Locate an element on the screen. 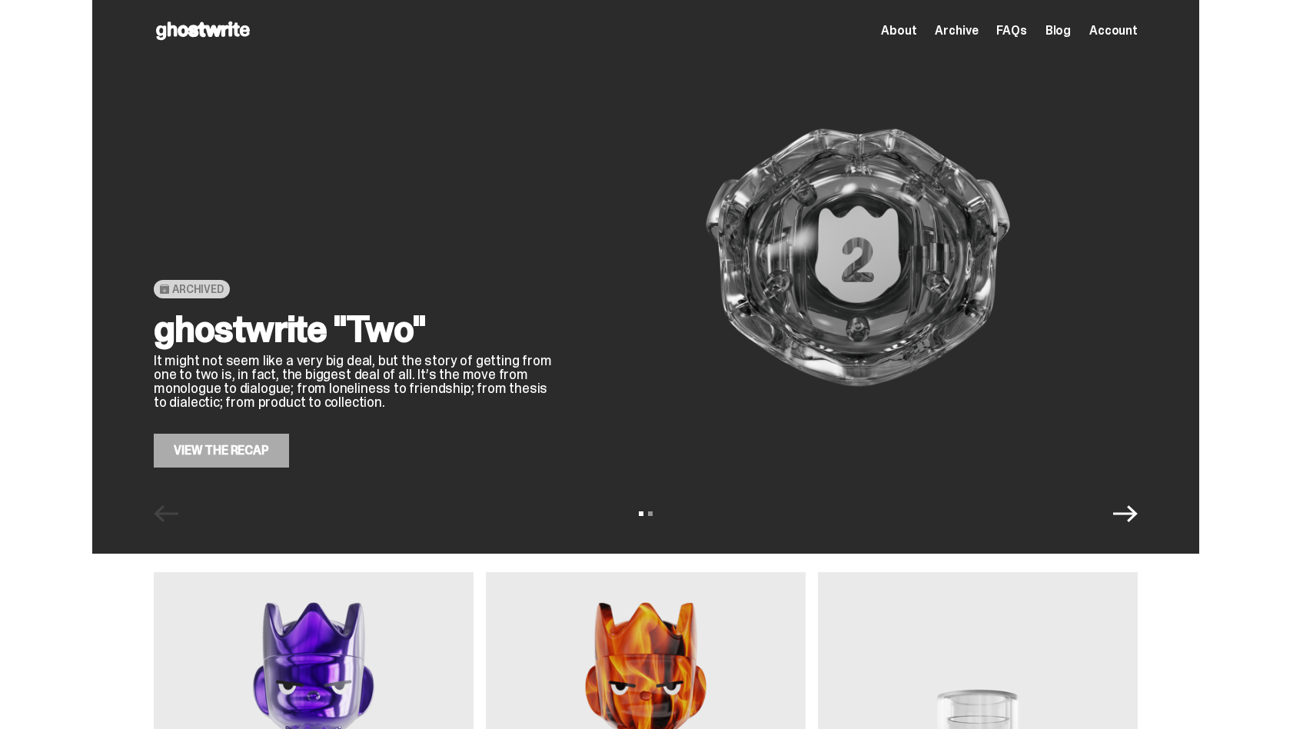 This screenshot has height=729, width=1303. span: Archived is located at coordinates (198, 289).